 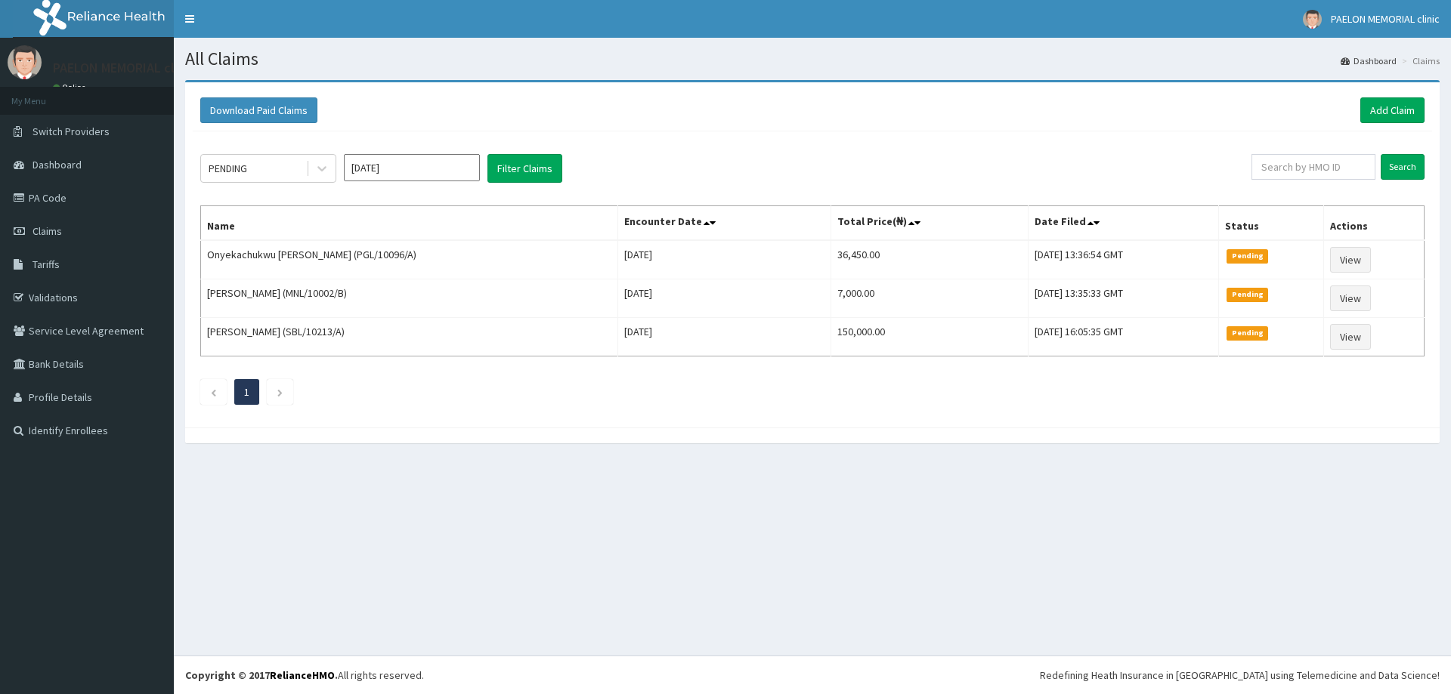 What do you see at coordinates (71, 88) in the screenshot?
I see `a: Online` at bounding box center [71, 88].